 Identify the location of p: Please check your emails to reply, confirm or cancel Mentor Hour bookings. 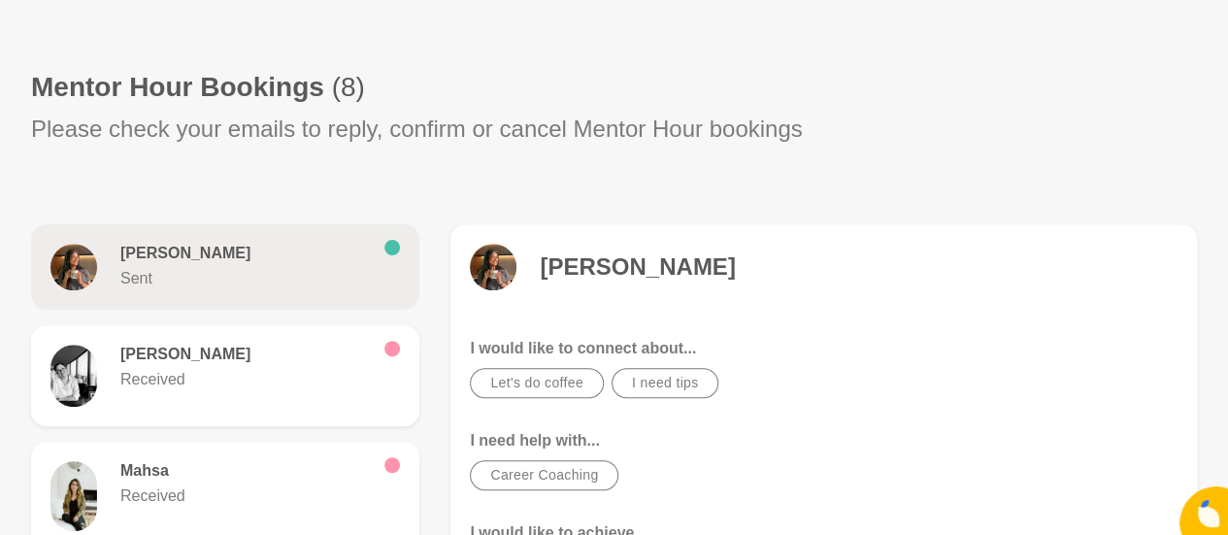
(417, 129).